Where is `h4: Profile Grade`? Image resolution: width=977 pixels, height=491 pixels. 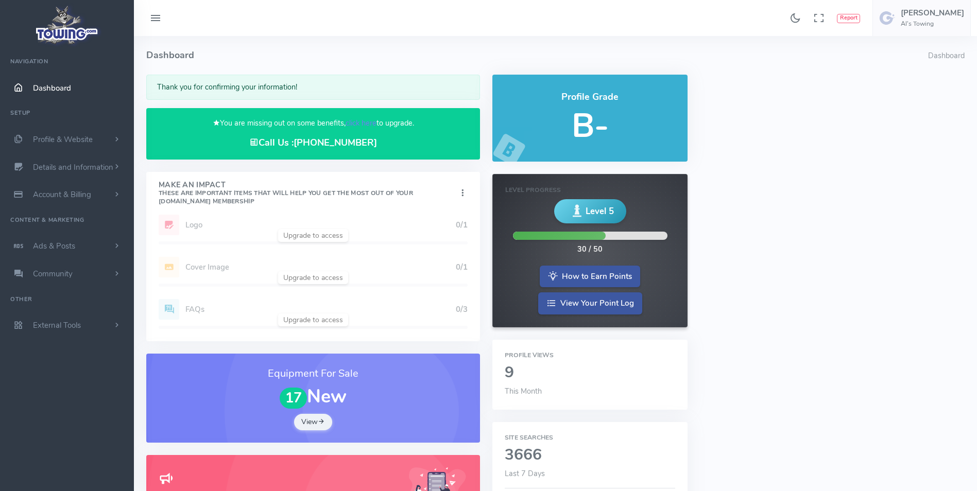 h4: Profile Grade is located at coordinates (589, 97).